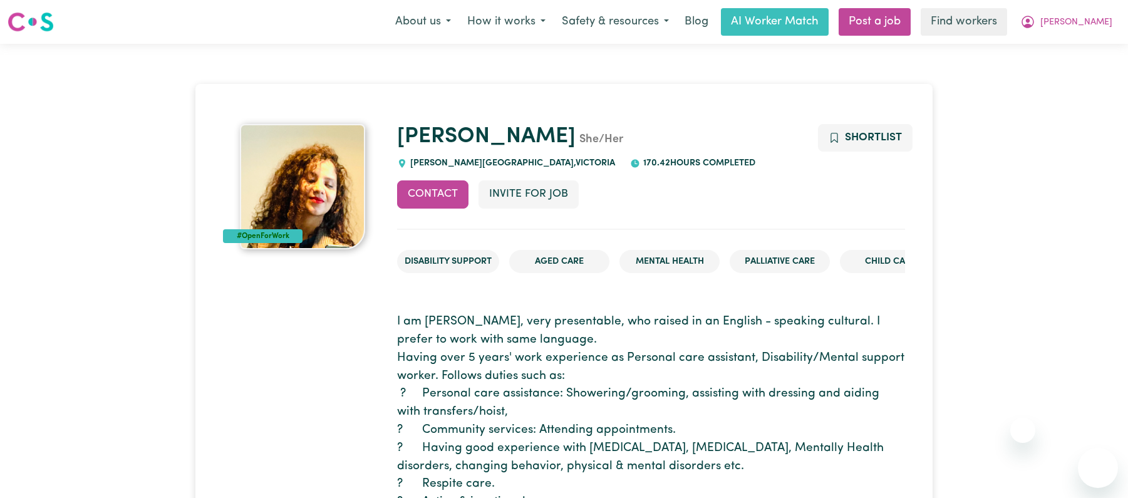  Describe the element at coordinates (1066, 22) in the screenshot. I see `button: My Account` at that location.